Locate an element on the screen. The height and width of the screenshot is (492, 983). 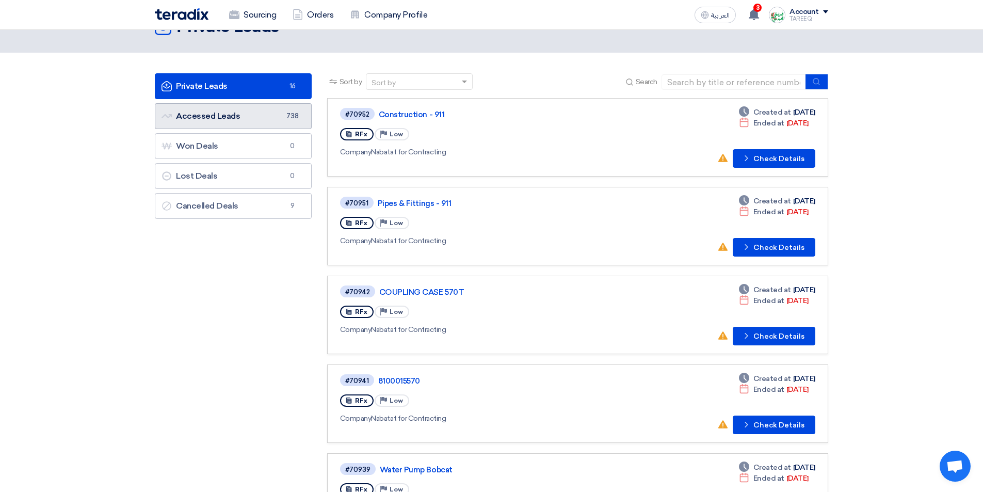
a: Orders is located at coordinates (313, 15).